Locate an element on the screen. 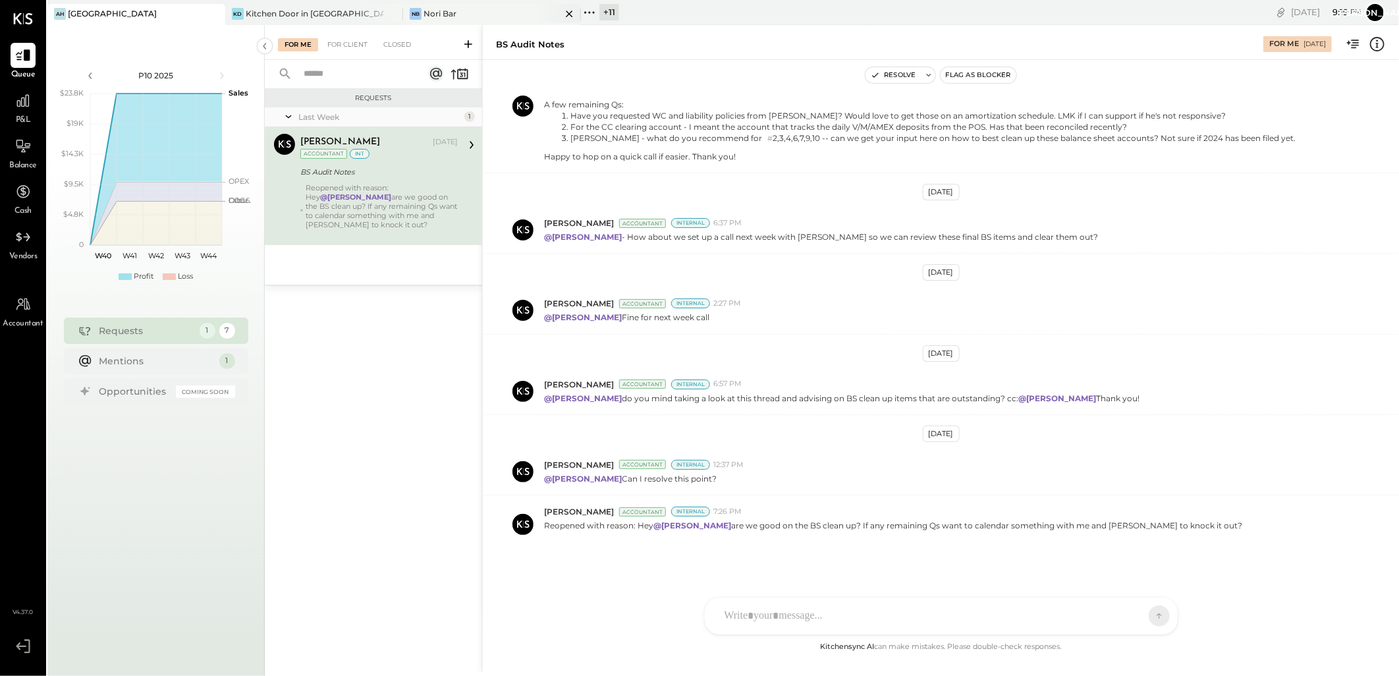 This screenshot has height=676, width=1399. a: Balance is located at coordinates (23, 153).